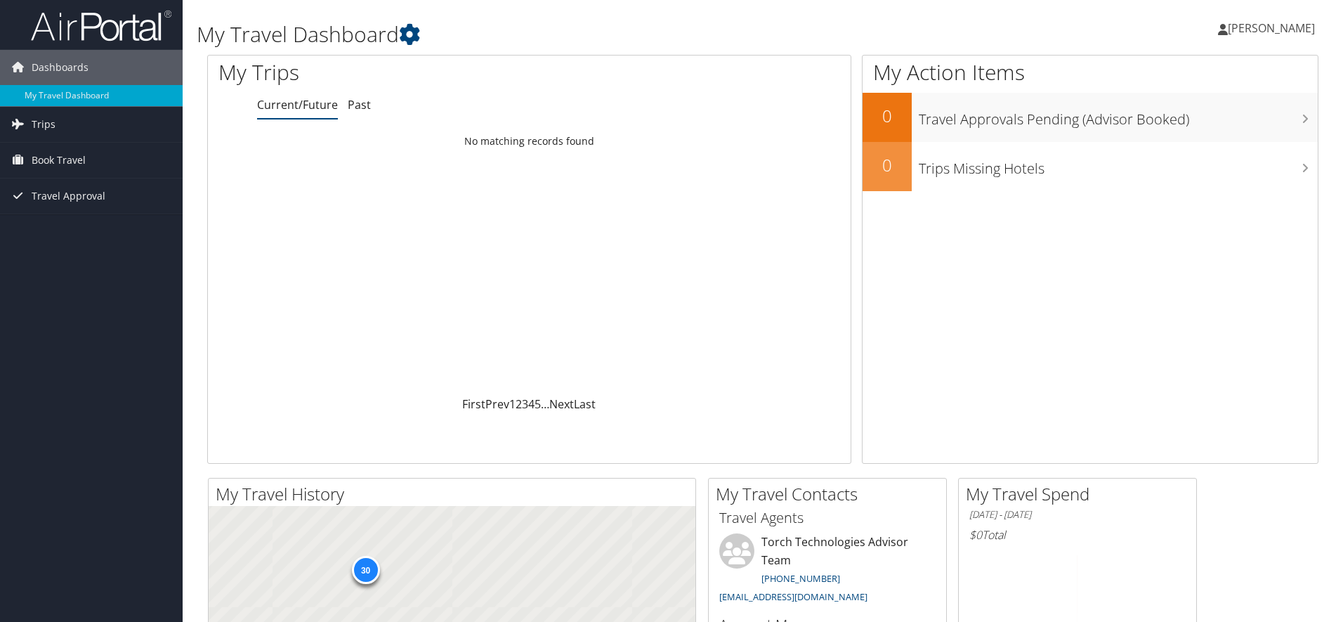  Describe the element at coordinates (828, 571) in the screenshot. I see `li: Torch Technologies Advisor Team` at that location.